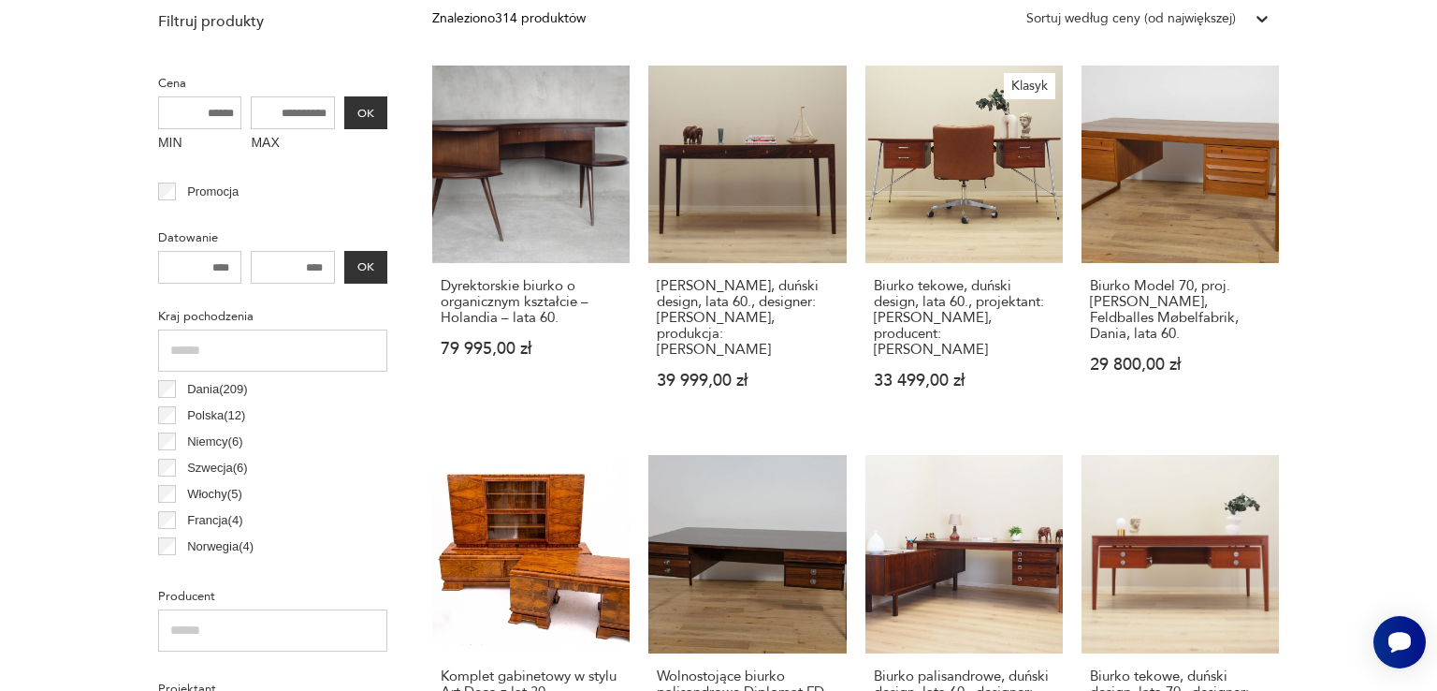  I want to click on p: 79 995,00 zł, so click(531, 348).